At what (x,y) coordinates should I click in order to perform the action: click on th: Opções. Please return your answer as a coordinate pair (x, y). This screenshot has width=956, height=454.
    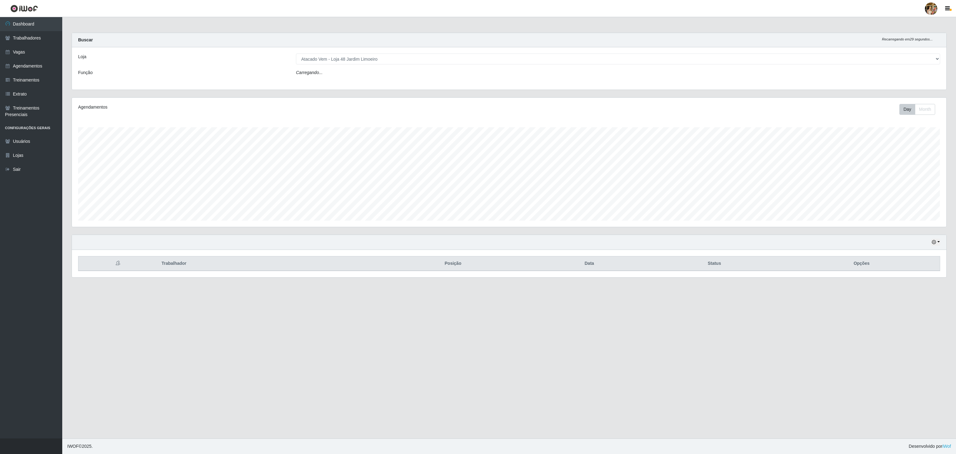
    Looking at the image, I should click on (861, 263).